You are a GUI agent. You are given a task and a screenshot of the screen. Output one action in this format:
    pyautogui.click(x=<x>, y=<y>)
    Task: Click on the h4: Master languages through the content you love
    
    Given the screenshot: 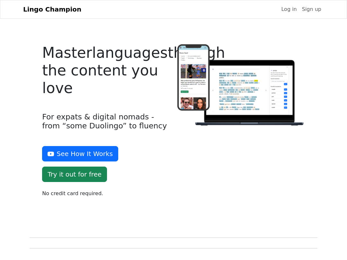 What is the action you would take?
    pyautogui.click(x=106, y=71)
    